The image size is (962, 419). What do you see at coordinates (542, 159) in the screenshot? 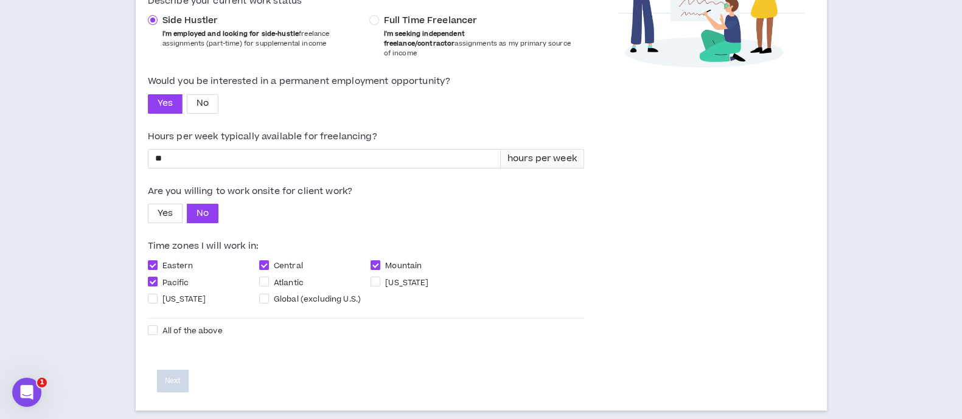
I see `div: hours per week` at bounding box center [542, 159].